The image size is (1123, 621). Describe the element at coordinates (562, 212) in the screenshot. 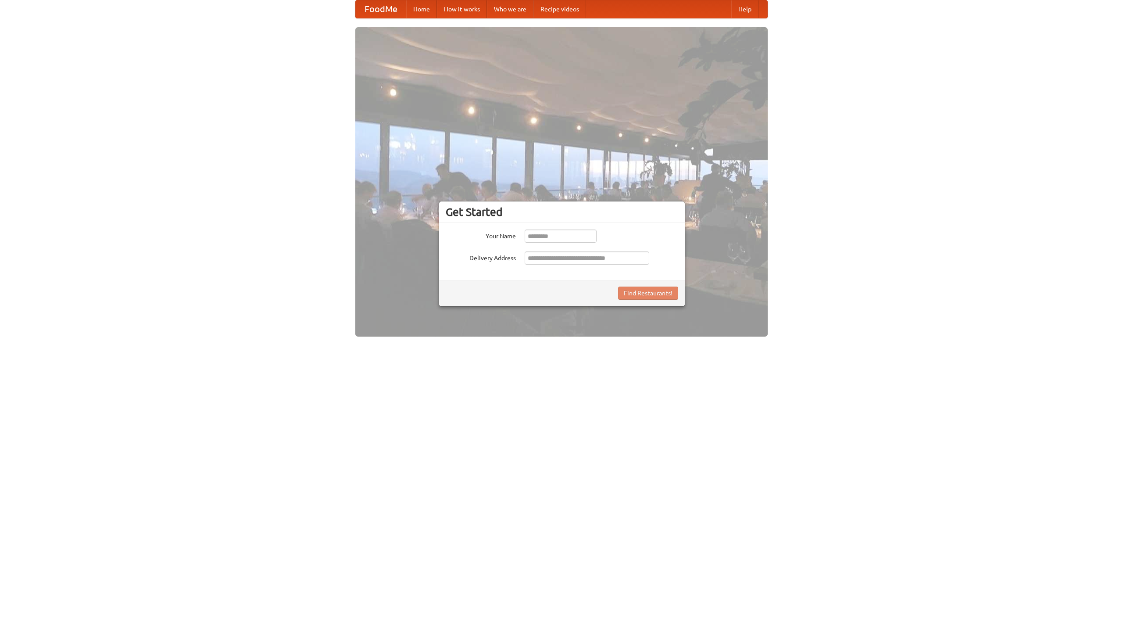

I see `h3: Get Started` at that location.